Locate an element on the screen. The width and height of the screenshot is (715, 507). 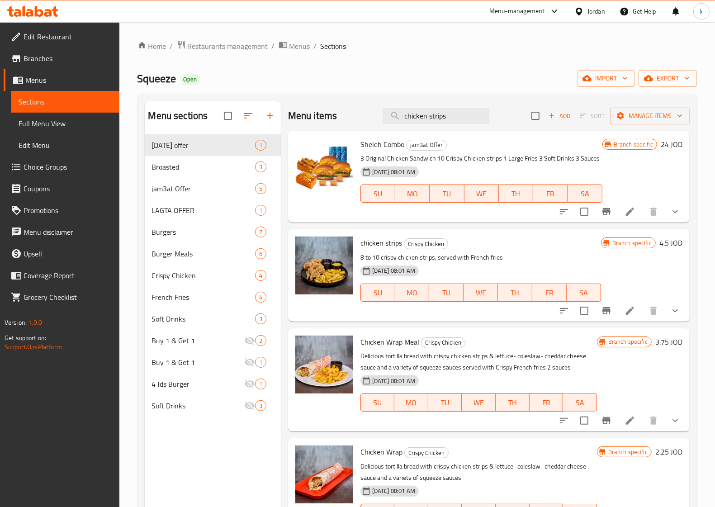
div: Soft Drinks3 is located at coordinates (213, 319).